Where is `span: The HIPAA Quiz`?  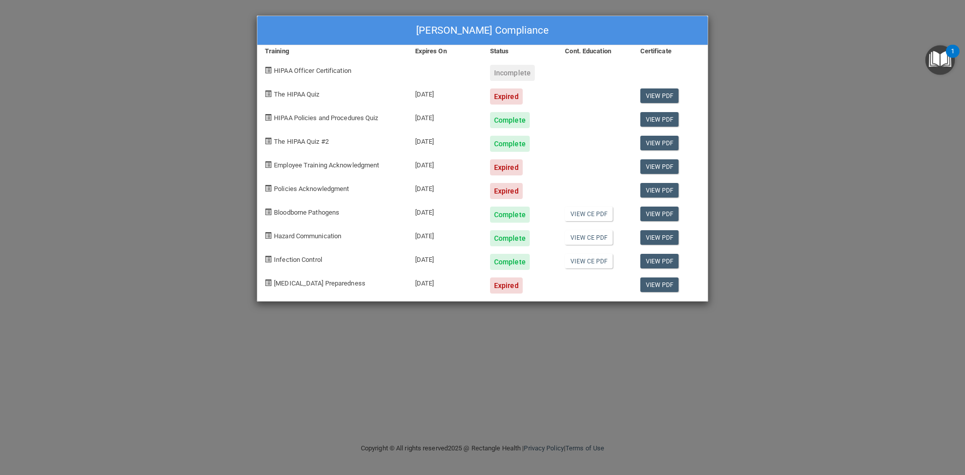
span: The HIPAA Quiz is located at coordinates (297, 94).